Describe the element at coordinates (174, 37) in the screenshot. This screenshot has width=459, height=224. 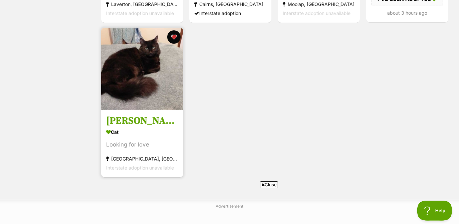
I see `button: favourite` at that location.